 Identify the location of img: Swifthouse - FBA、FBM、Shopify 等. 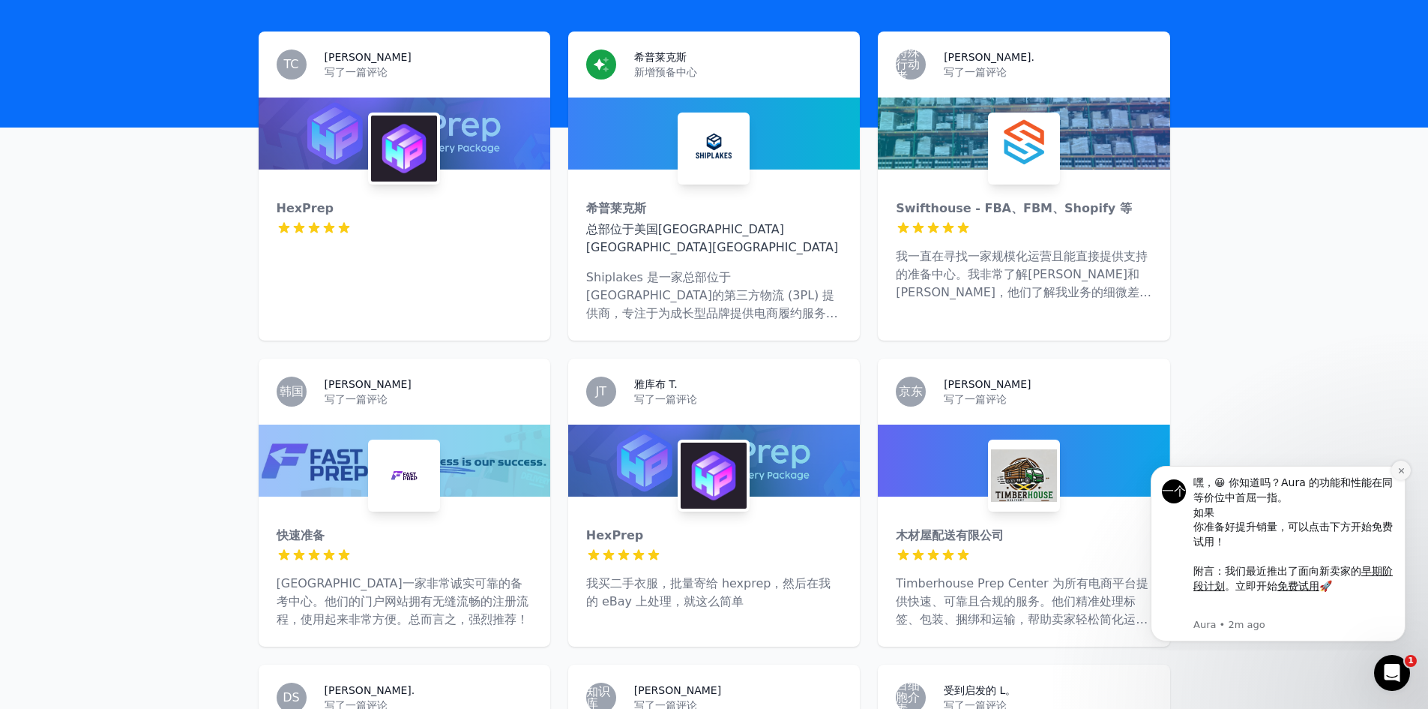
(1024, 148).